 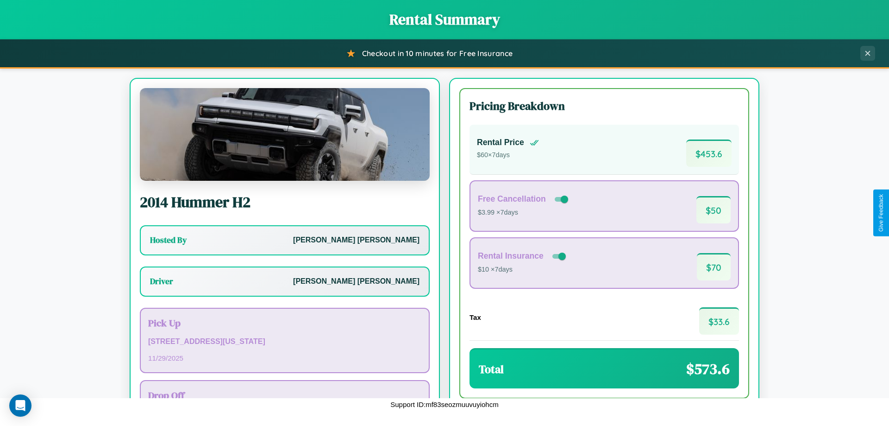 What do you see at coordinates (511, 256) in the screenshot?
I see `h4: Rental Insurance` at bounding box center [511, 256].